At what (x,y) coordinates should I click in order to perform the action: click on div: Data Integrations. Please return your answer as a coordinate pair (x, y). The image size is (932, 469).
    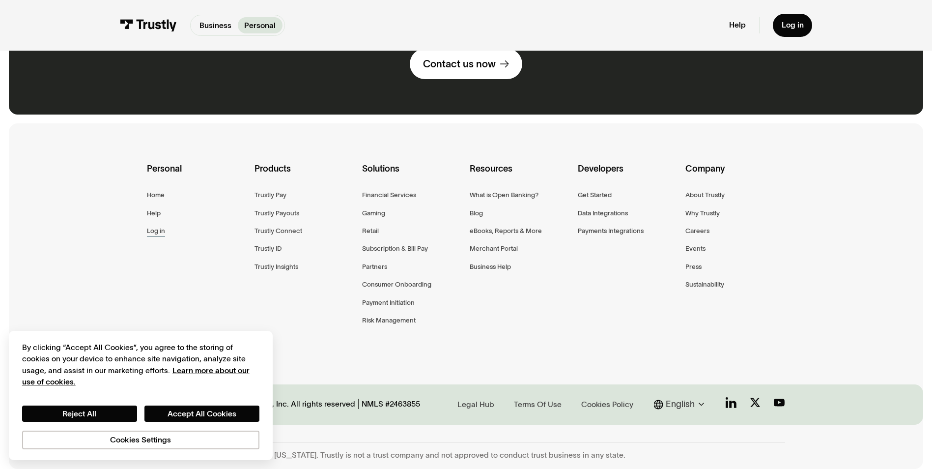
    Looking at the image, I should click on (603, 213).